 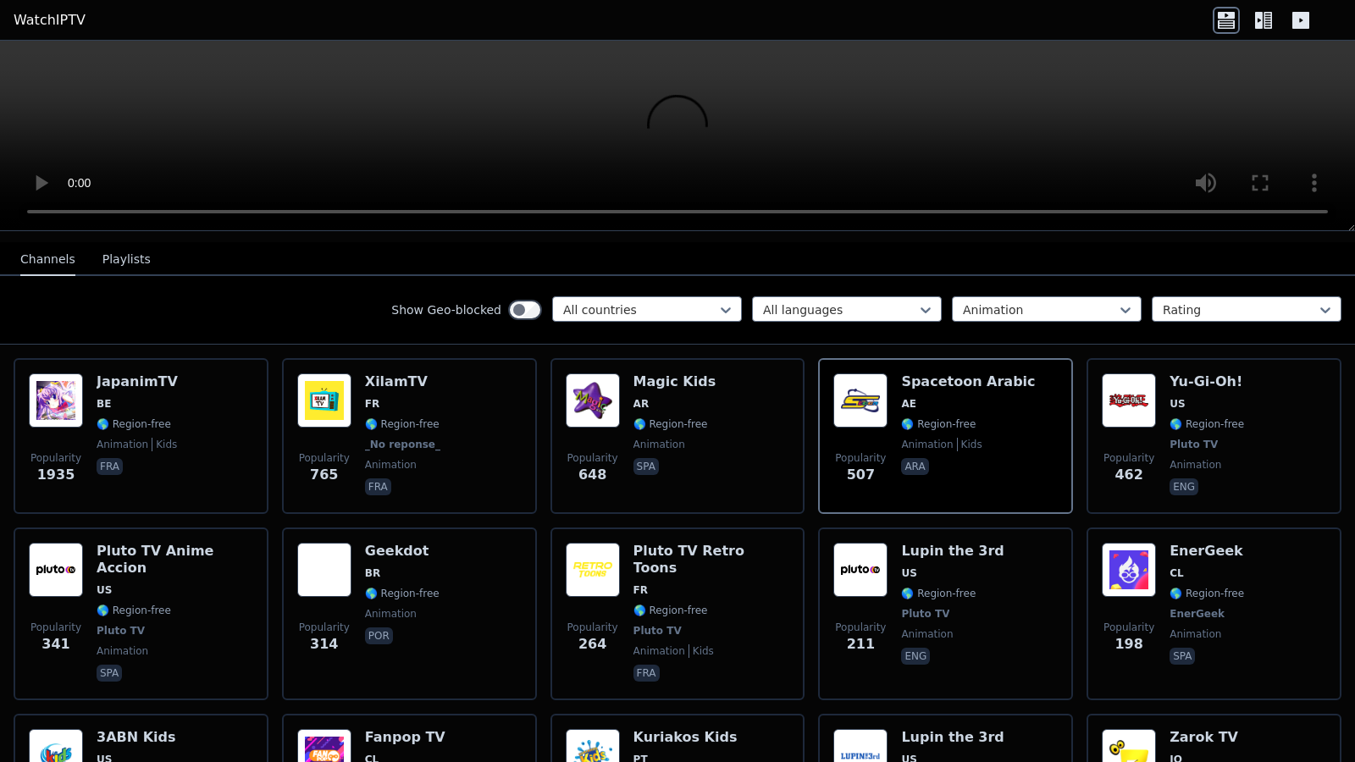 I want to click on img: Magic Kids, so click(x=593, y=401).